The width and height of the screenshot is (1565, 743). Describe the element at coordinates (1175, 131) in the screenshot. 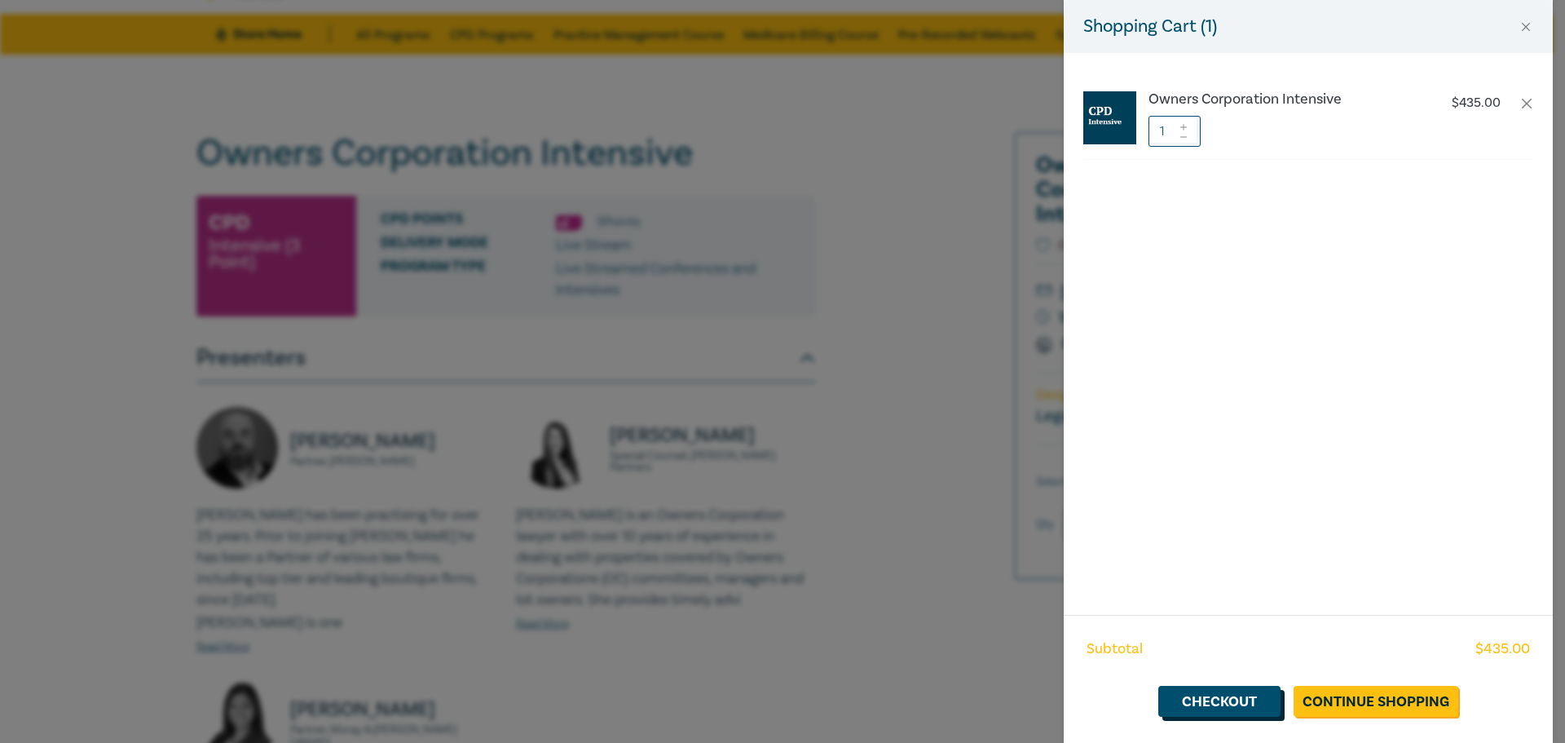

I see `input: 1` at that location.